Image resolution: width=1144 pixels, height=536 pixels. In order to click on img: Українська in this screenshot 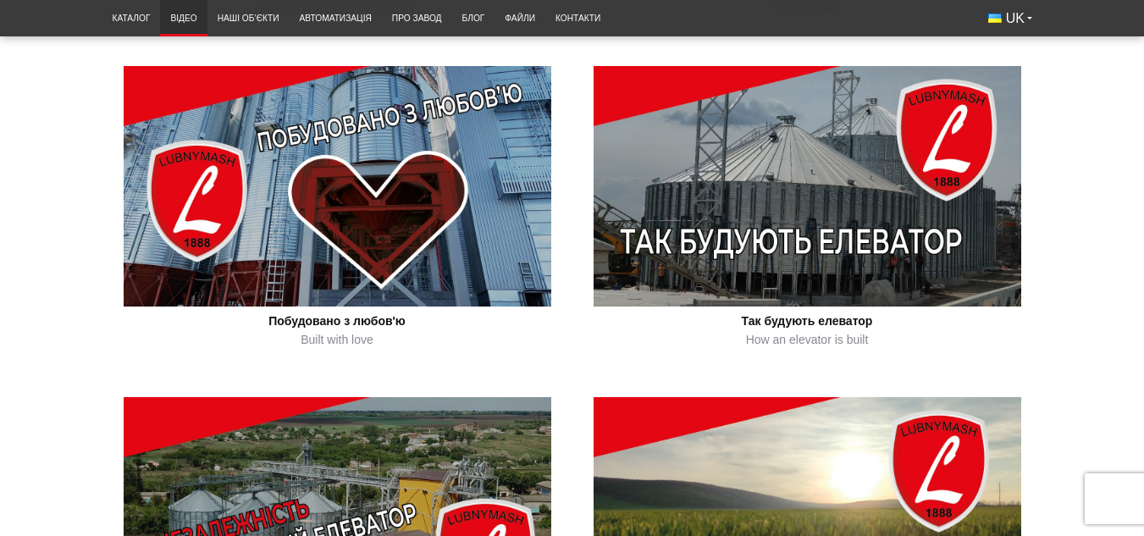, I will do `click(995, 18)`.